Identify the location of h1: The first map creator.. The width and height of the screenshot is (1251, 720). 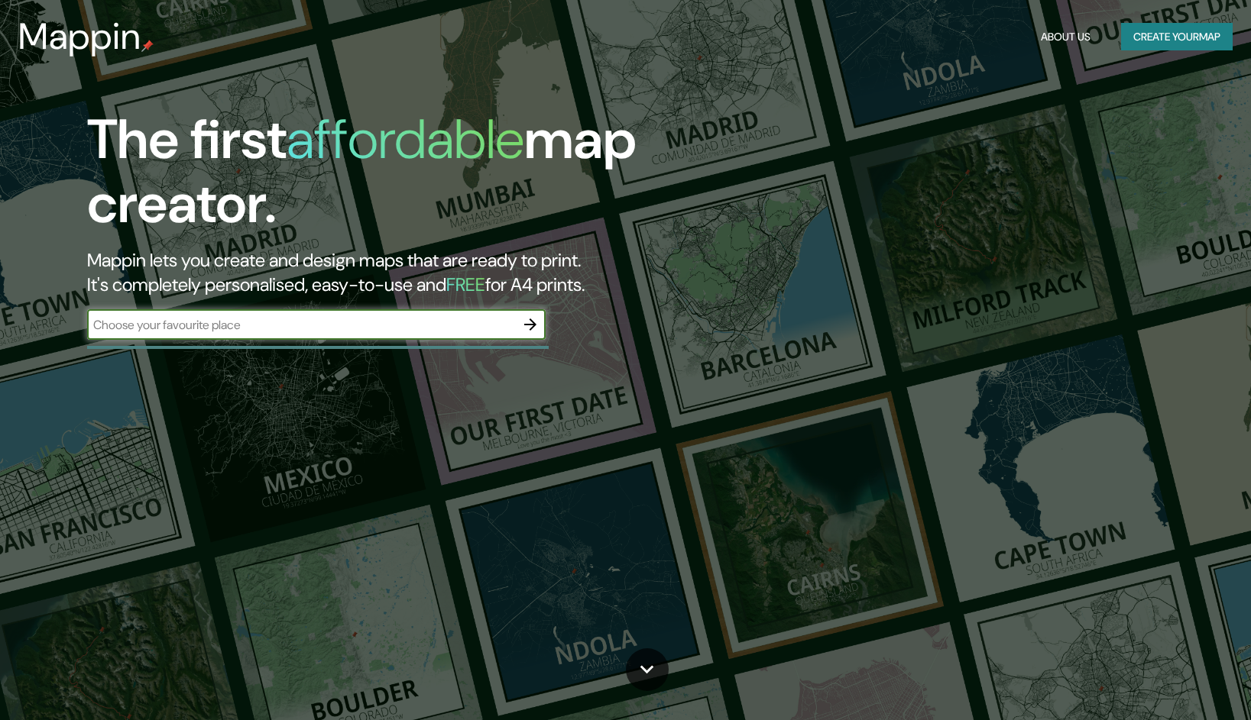
(400, 178).